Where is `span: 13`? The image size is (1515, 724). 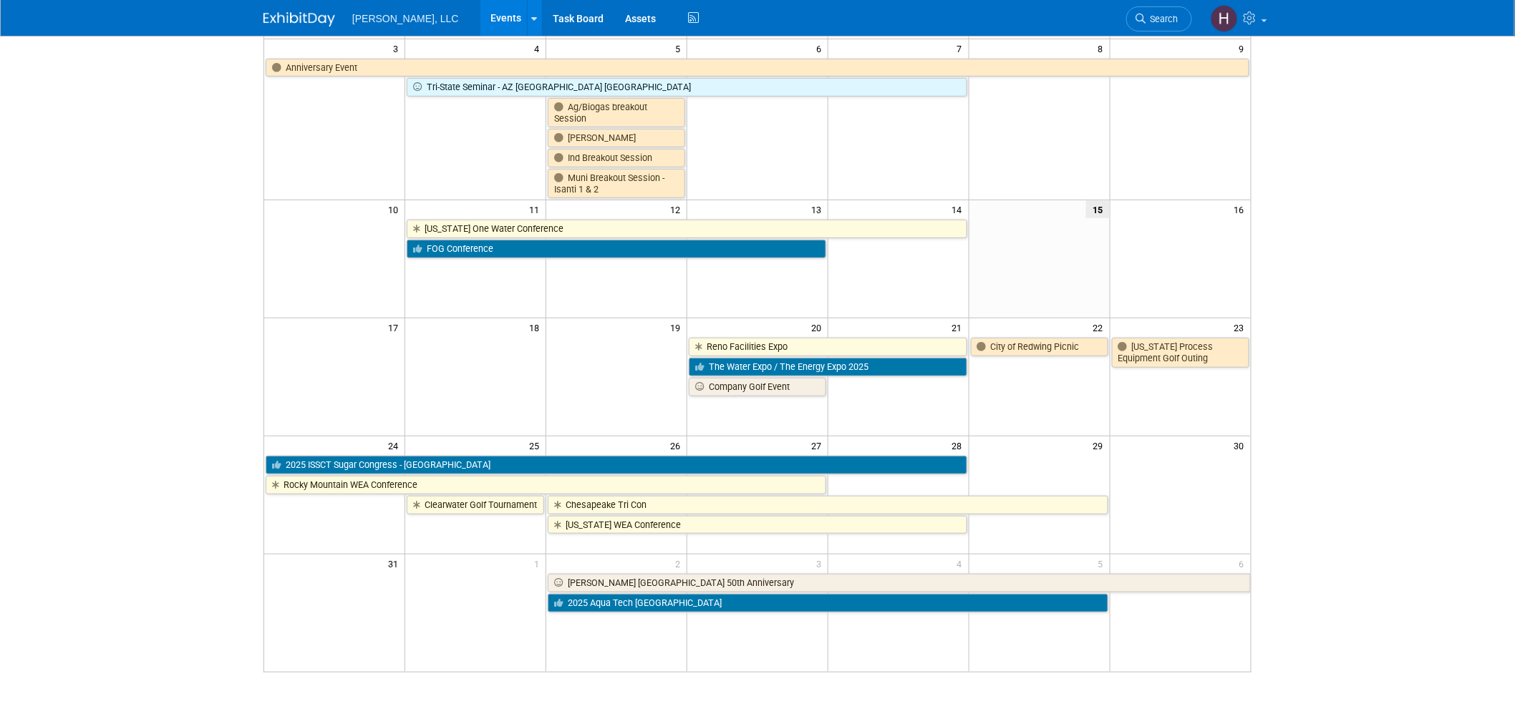
span: 13 is located at coordinates (818, 209).